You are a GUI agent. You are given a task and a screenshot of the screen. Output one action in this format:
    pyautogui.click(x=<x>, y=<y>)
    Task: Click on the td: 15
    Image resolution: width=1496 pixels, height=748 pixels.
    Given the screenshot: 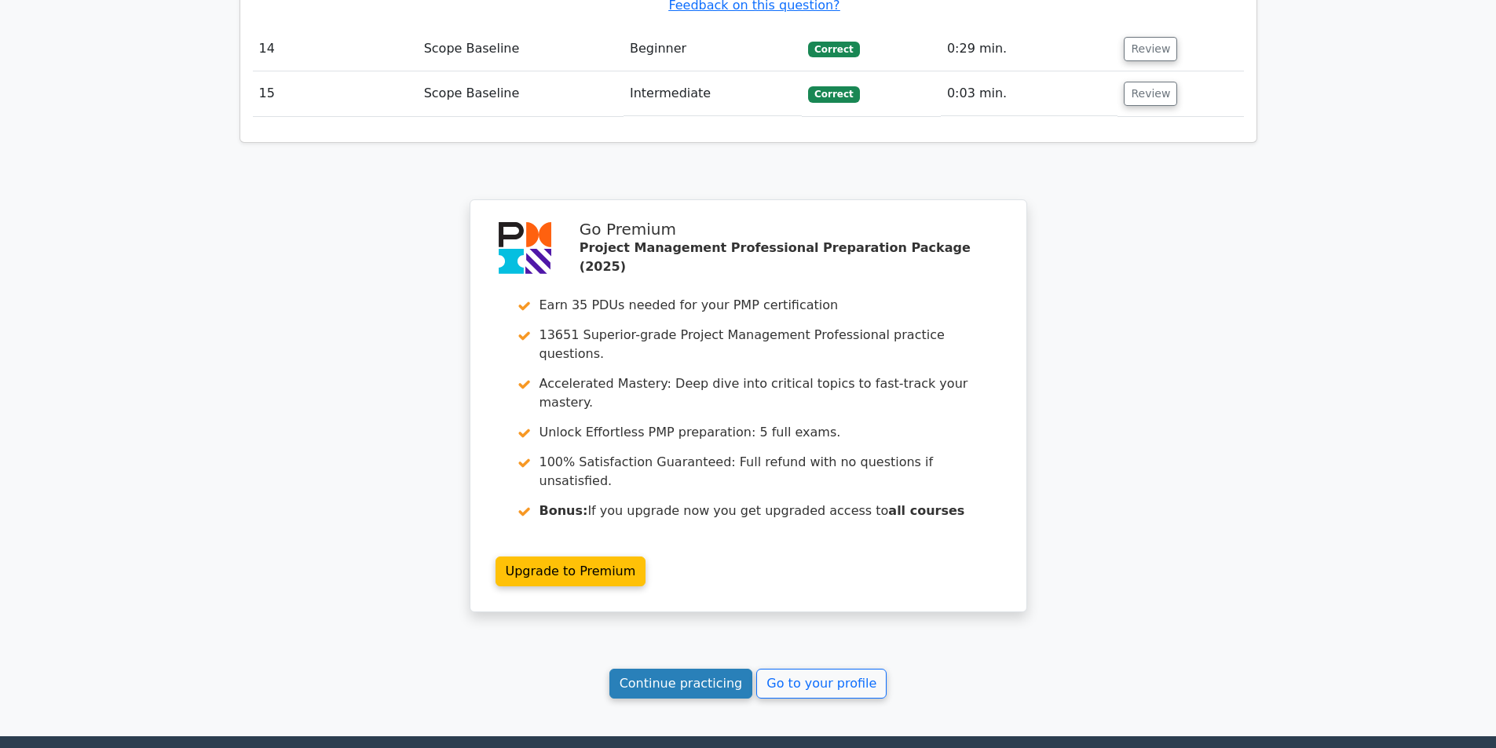 What is the action you would take?
    pyautogui.click(x=335, y=93)
    